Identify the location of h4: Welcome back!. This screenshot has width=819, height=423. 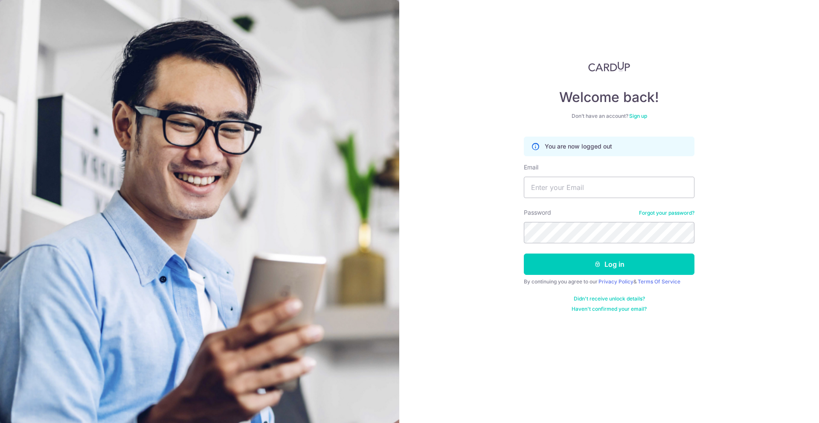
(609, 97).